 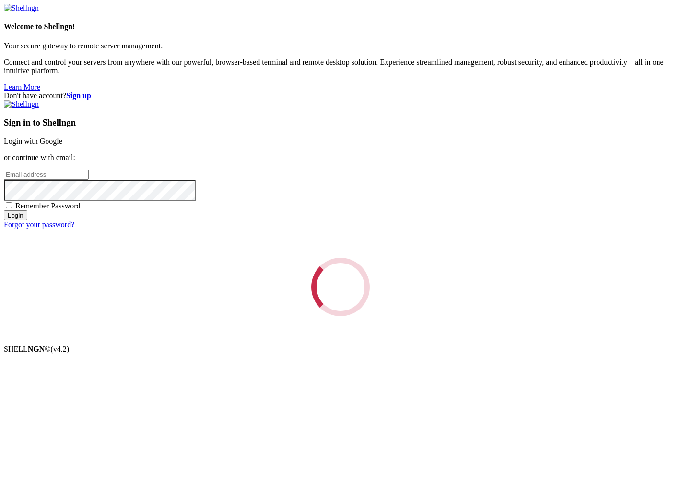 I want to click on span: 4.2.0, so click(x=60, y=349).